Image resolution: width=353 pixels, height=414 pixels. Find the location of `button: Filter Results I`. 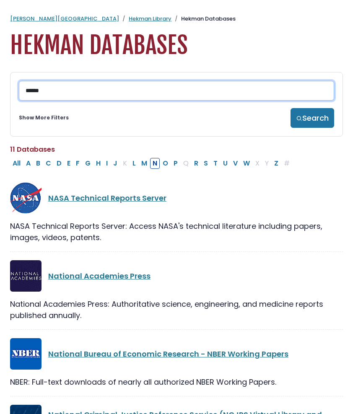

button: Filter Results I is located at coordinates (107, 163).